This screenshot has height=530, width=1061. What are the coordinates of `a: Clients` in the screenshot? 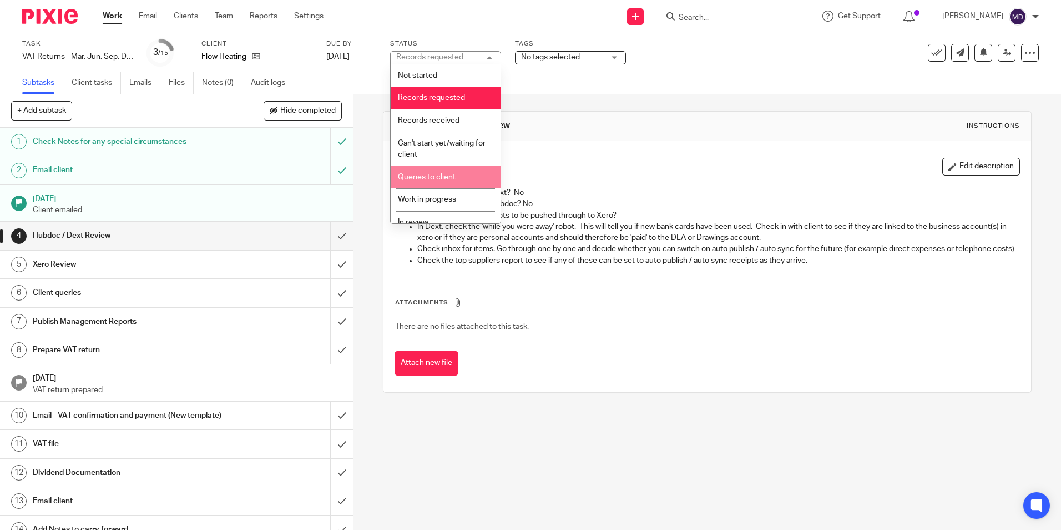 It's located at (186, 16).